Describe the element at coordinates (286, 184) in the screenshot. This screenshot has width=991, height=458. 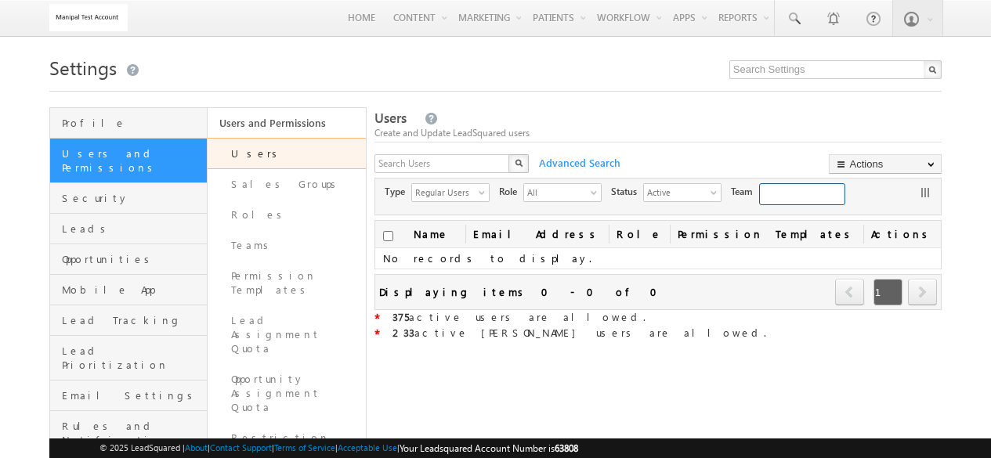
I see `a: Sales Groups` at that location.